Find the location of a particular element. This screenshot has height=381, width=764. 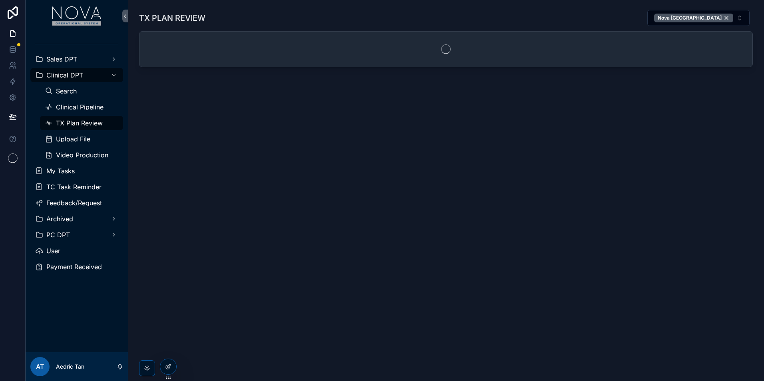

p: Aedric Tan is located at coordinates (70, 367).